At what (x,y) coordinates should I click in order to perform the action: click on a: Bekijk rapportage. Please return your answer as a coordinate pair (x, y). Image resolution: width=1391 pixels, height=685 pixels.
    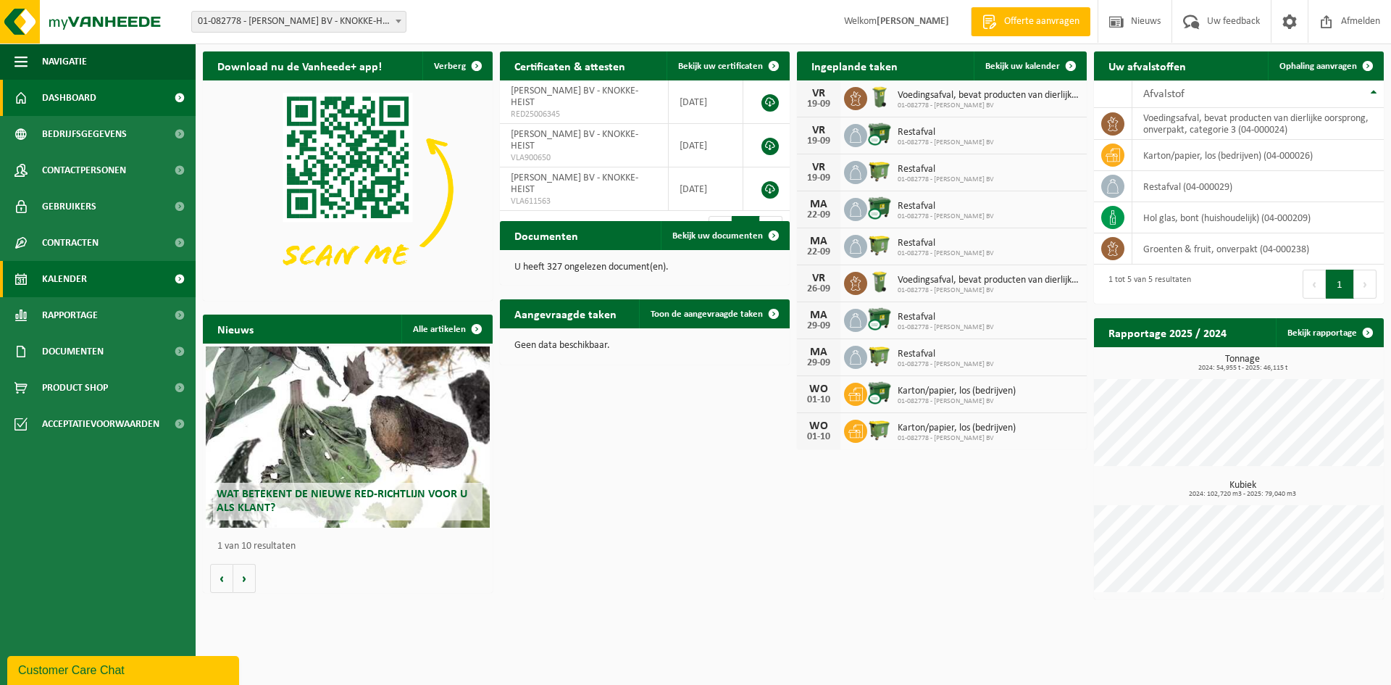
    Looking at the image, I should click on (1329, 332).